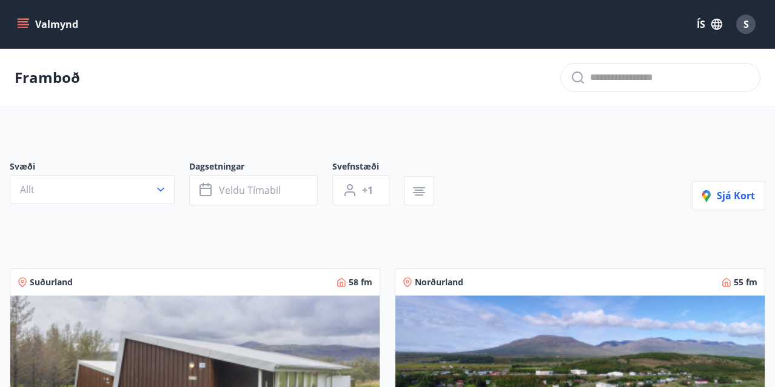 Image resolution: width=775 pixels, height=387 pixels. Describe the element at coordinates (99, 168) in the screenshot. I see `span: Svæði` at that location.